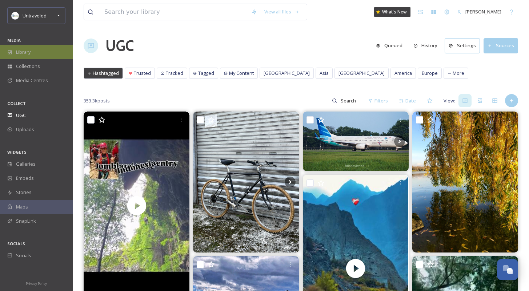 The width and height of the screenshot is (529, 291). Describe the element at coordinates (282, 12) in the screenshot. I see `a: View all files` at that location.